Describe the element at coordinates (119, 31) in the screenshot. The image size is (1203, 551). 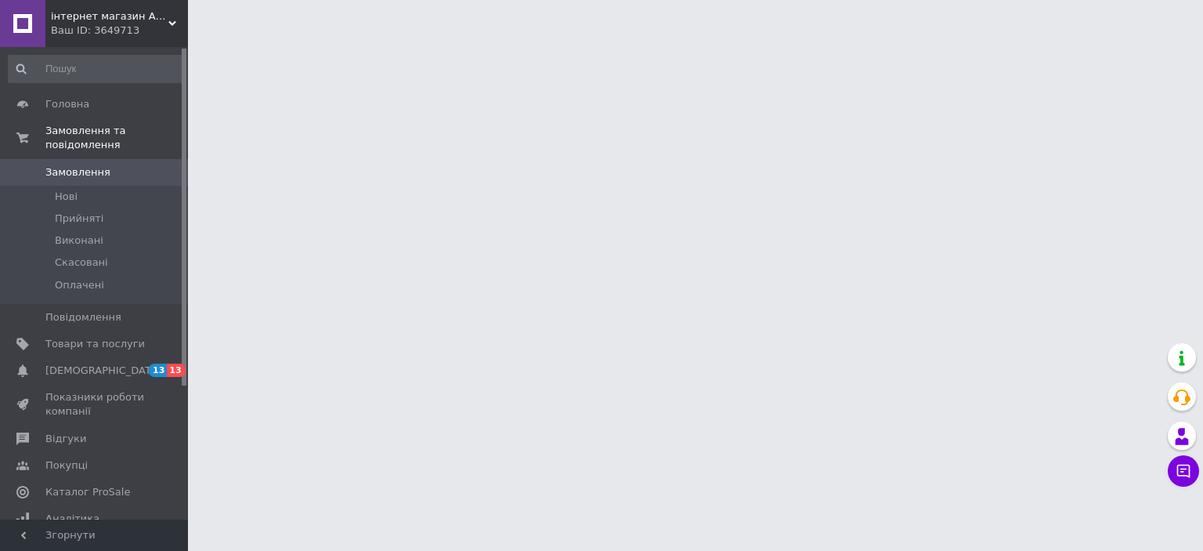
I see `div: Ваш ID: 3649713` at that location.